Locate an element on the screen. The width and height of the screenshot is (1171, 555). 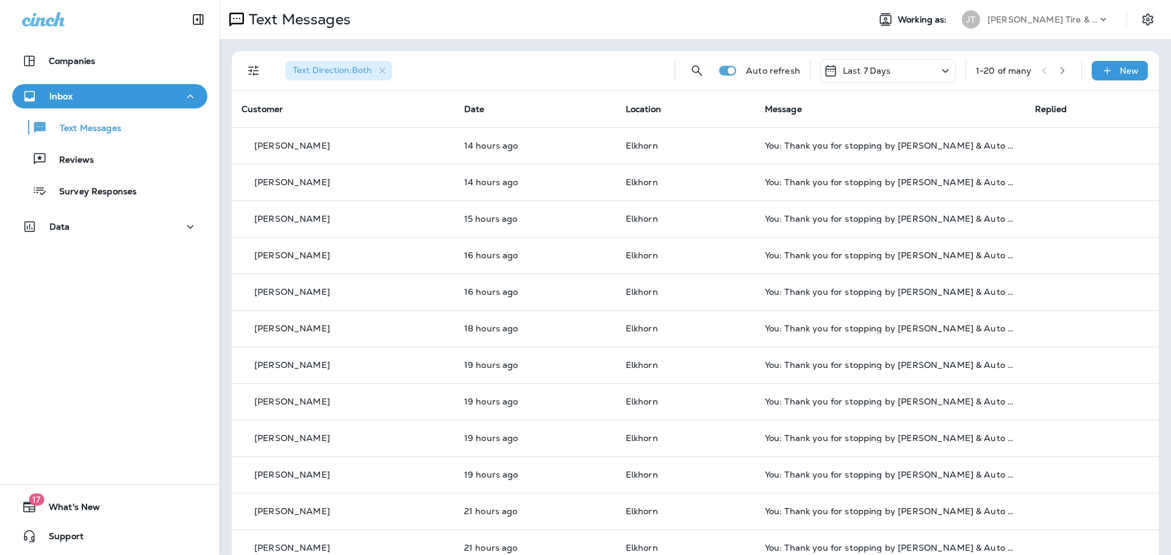
button: Inbox is located at coordinates (110, 96).